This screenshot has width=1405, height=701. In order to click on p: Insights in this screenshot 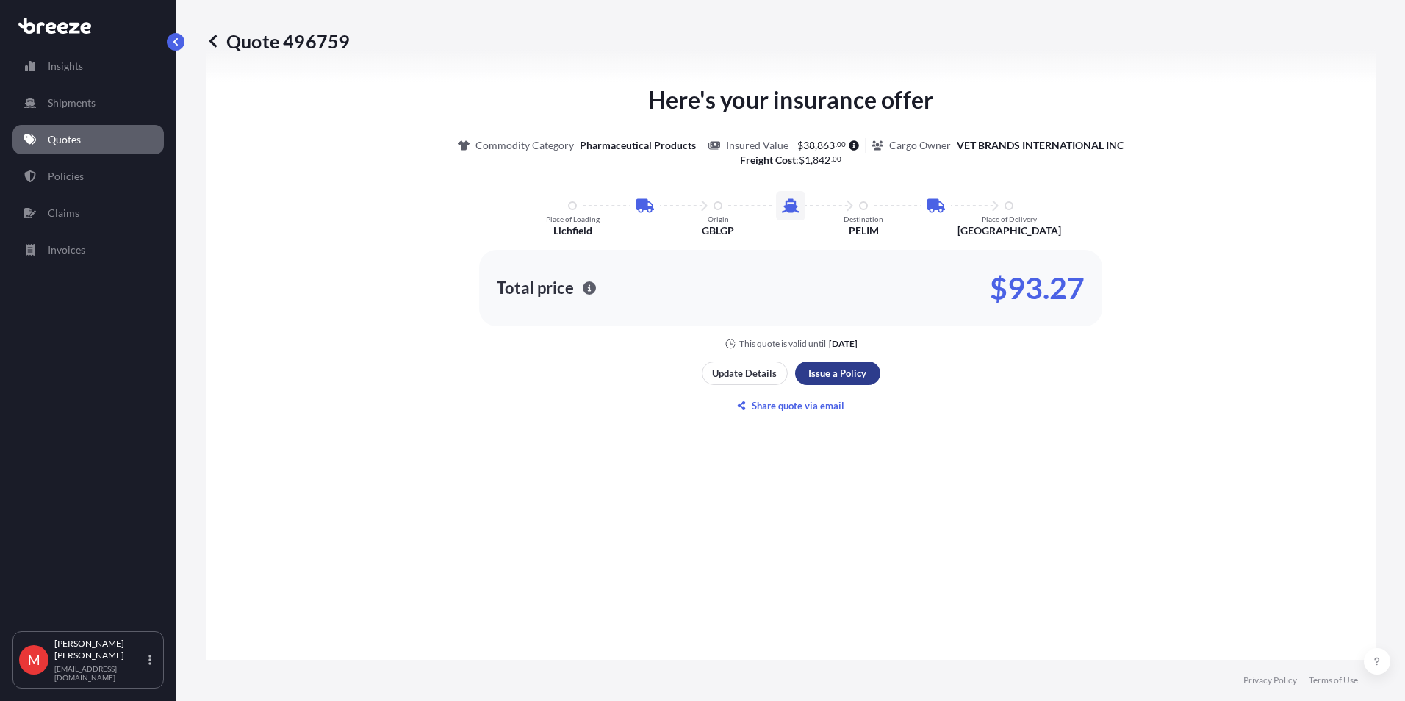, I will do `click(65, 66)`.